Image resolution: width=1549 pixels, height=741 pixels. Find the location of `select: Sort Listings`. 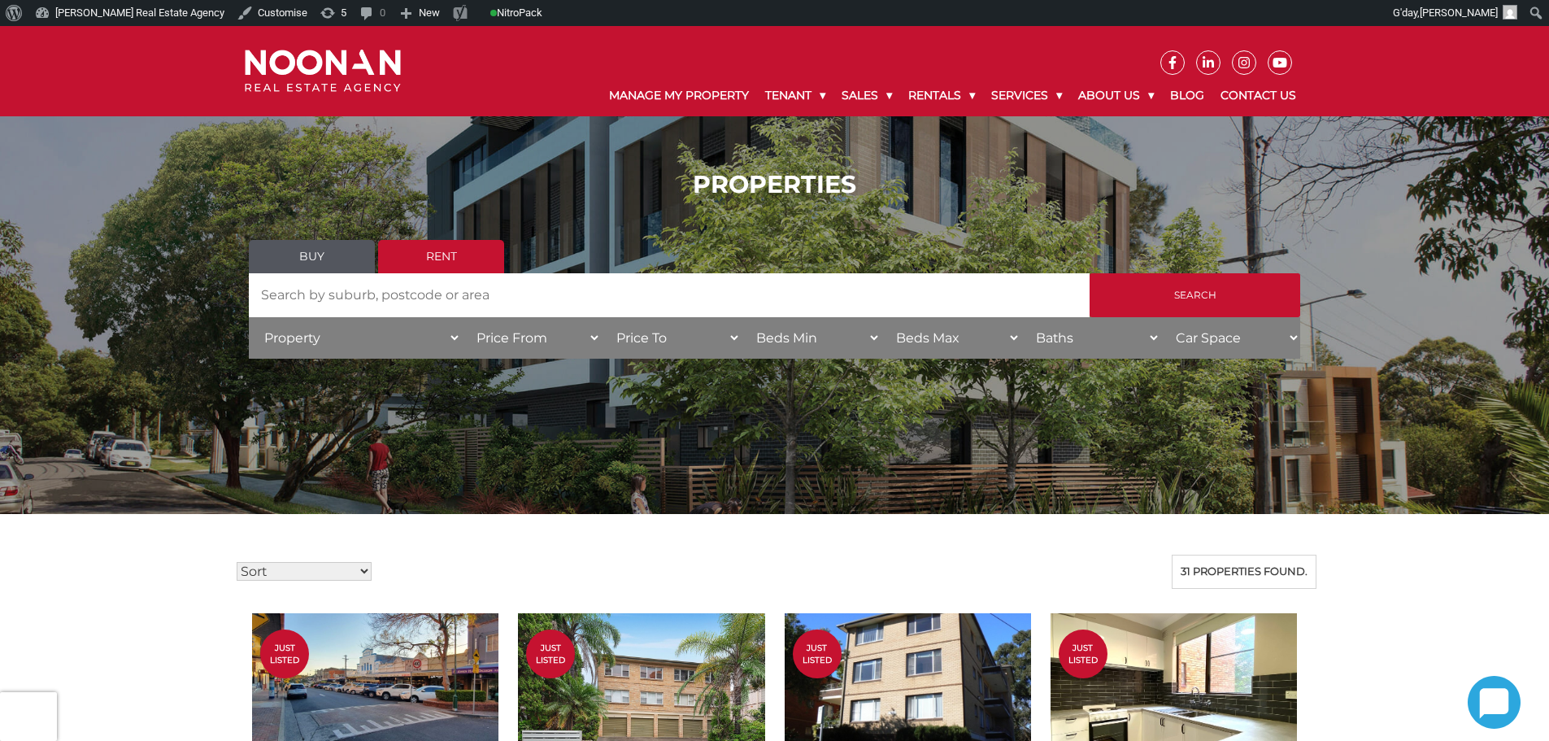

select: Sort Listings is located at coordinates (304, 571).